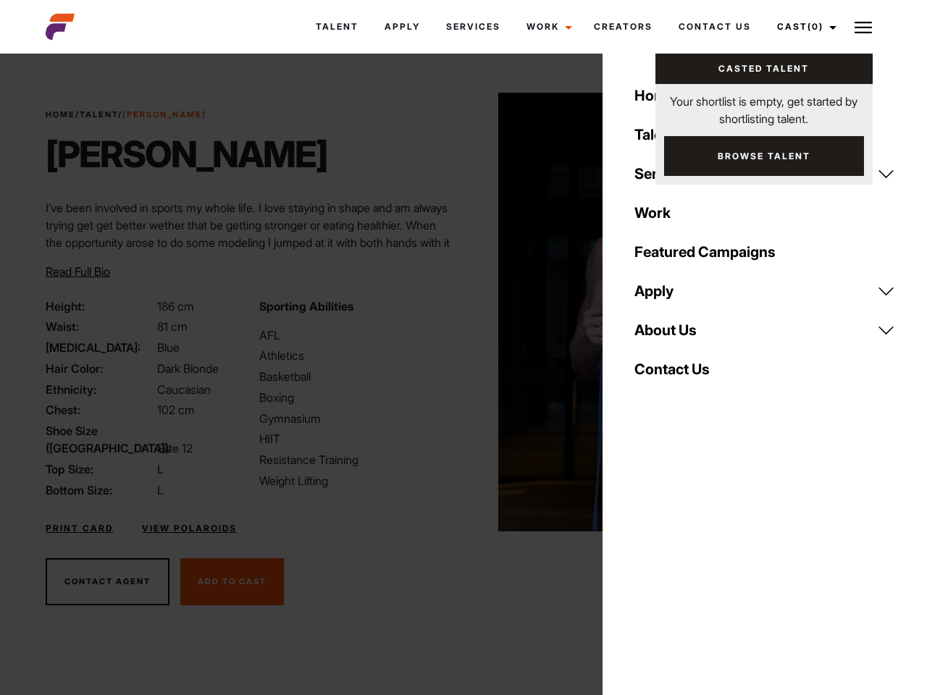  Describe the element at coordinates (357, 356) in the screenshot. I see `li: Athletics` at that location.